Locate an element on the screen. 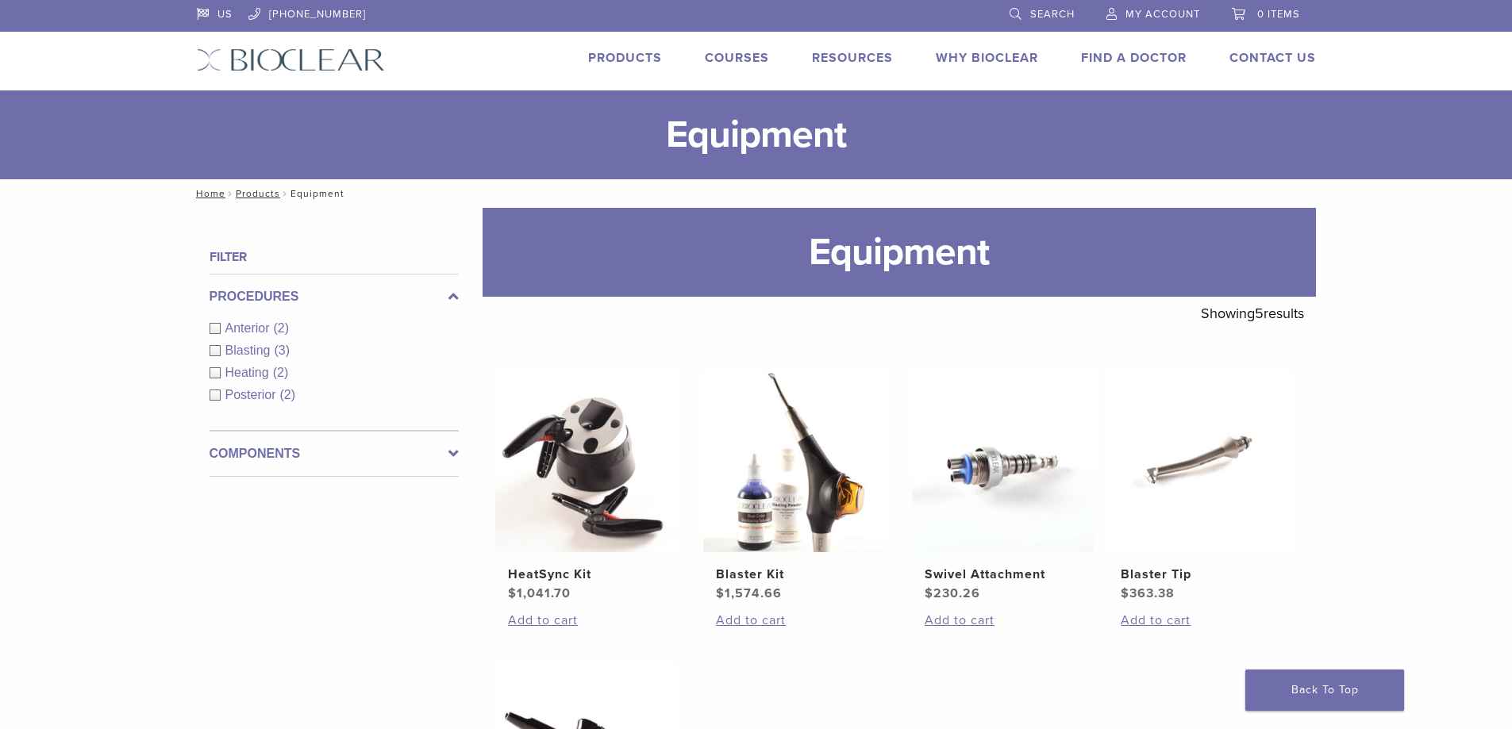 The height and width of the screenshot is (729, 1512). nav: Equipment is located at coordinates (756, 194).